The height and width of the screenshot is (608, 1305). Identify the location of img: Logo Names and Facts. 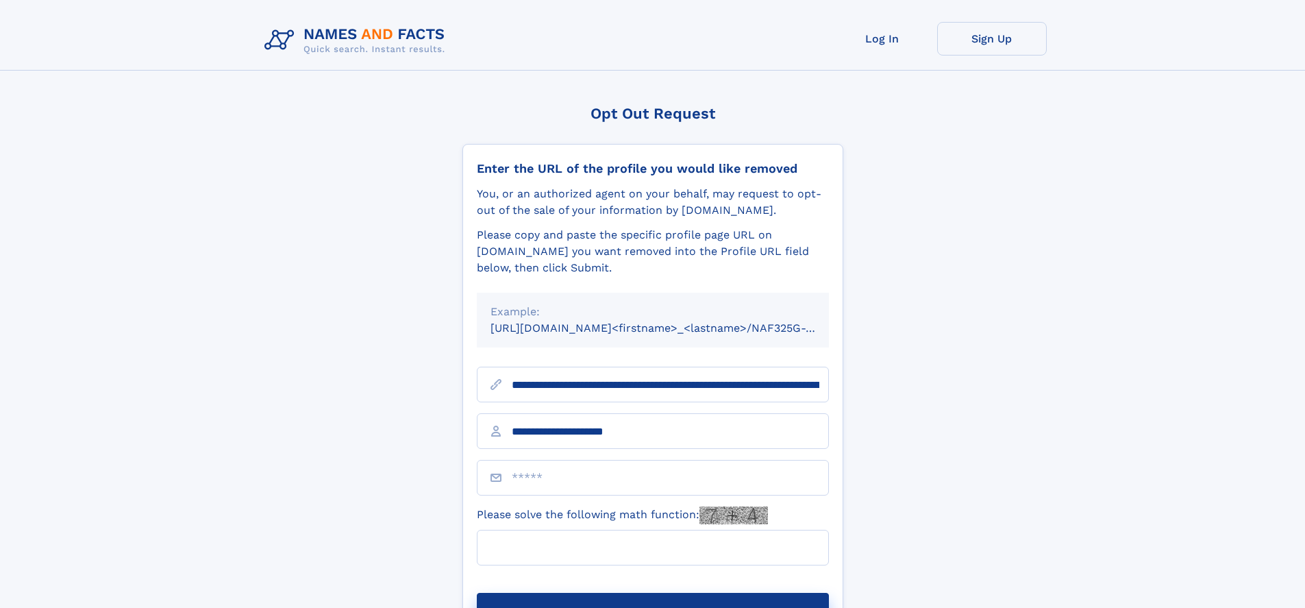
(358, 40).